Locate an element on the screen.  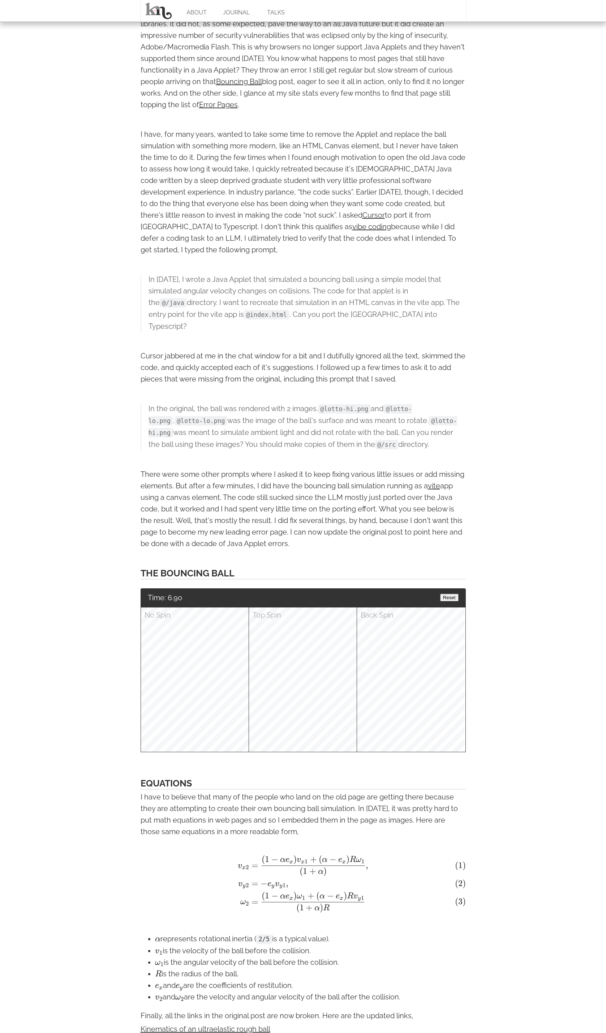
code: @/src is located at coordinates (386, 445).